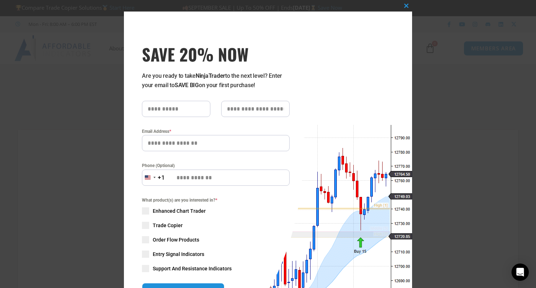 The height and width of the screenshot is (288, 536). What do you see at coordinates (216, 269) in the screenshot?
I see `label: Support And Resistance Indicators` at bounding box center [216, 269].